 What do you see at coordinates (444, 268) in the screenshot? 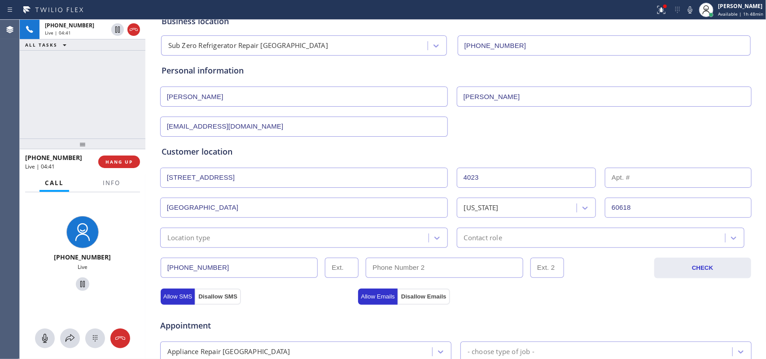
I see `input: Phone Number 2` at bounding box center [444, 268].